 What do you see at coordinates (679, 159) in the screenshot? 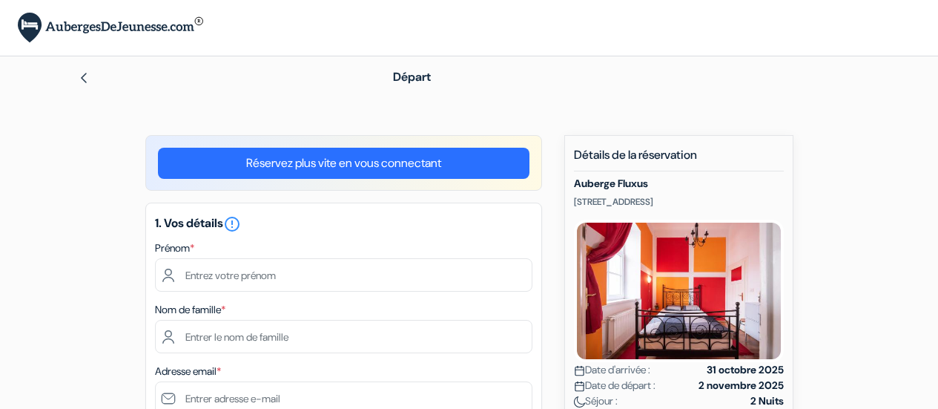
I see `h5: Détails de la réservation` at bounding box center [679, 159].